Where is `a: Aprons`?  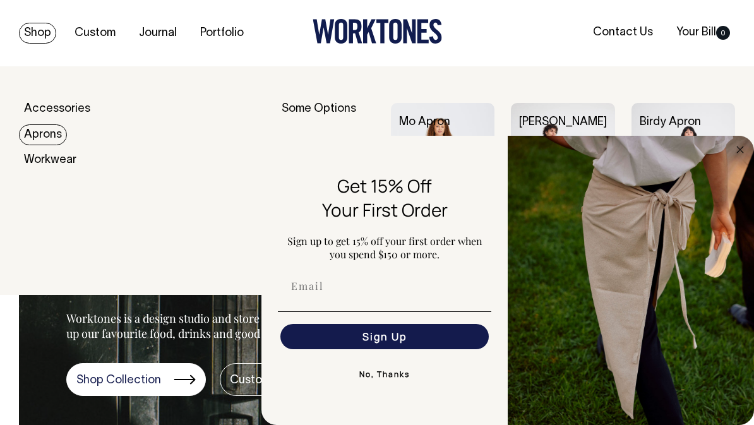 a: Aprons is located at coordinates (43, 135).